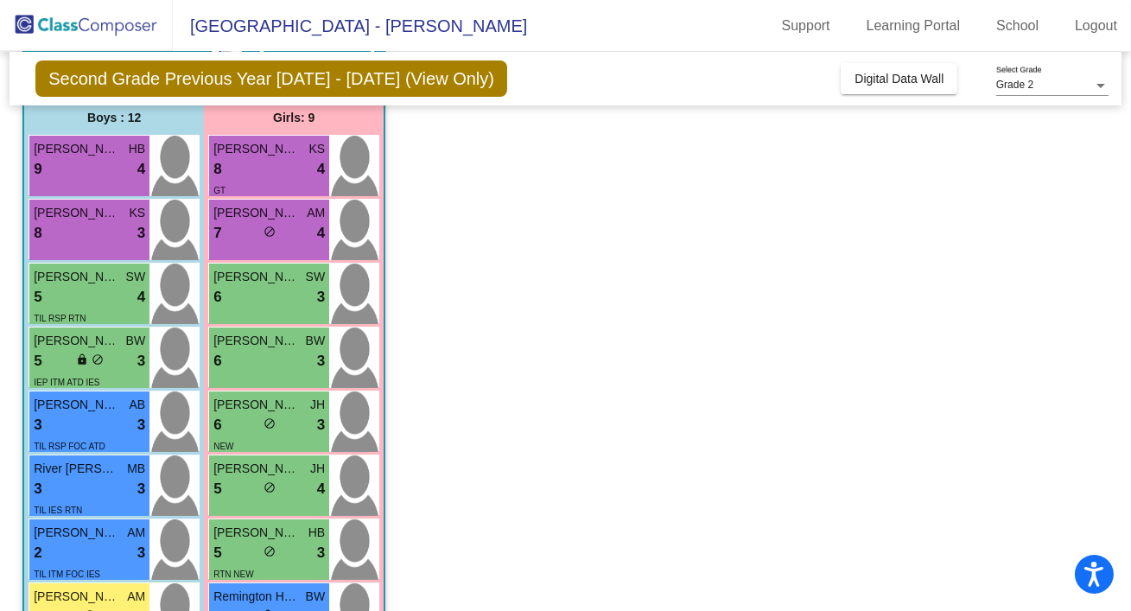 This screenshot has height=611, width=1131. Describe the element at coordinates (67, 382) in the screenshot. I see `span: IEP ITM ATD IES` at that location.